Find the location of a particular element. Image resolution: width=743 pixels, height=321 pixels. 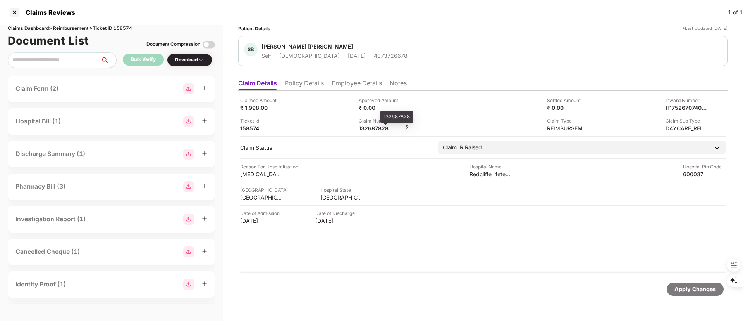

img: svg+xml;base64,PHN2ZyBpZD0iRHJvcGRvd24tMzJ4MzIiIHhtbG5zPSJodHRwOi8vd3d3LnczLm9yZy8yMDAwL3N2ZyIgd2... is located at coordinates (201, 60).